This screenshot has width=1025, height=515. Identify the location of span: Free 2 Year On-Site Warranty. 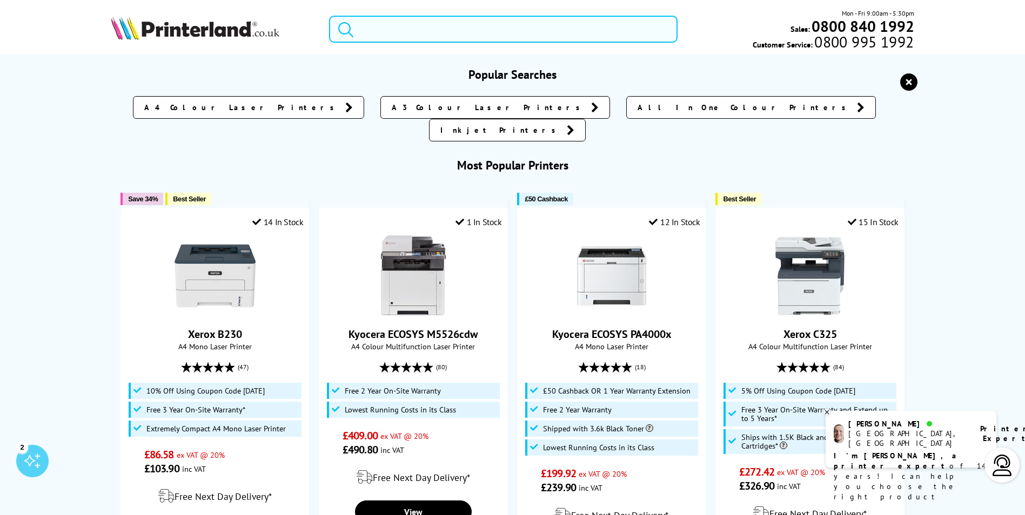
(393, 391).